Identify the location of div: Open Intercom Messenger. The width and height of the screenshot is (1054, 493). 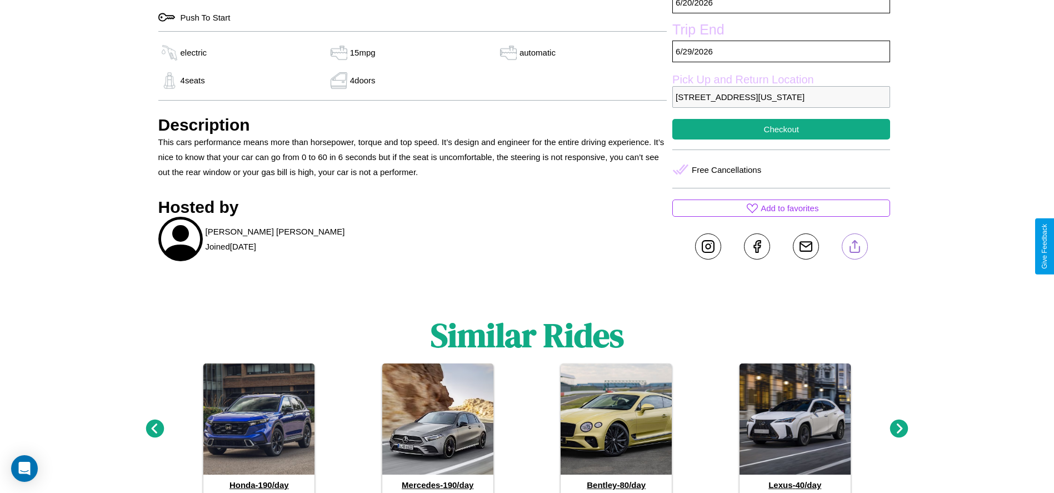
(24, 468).